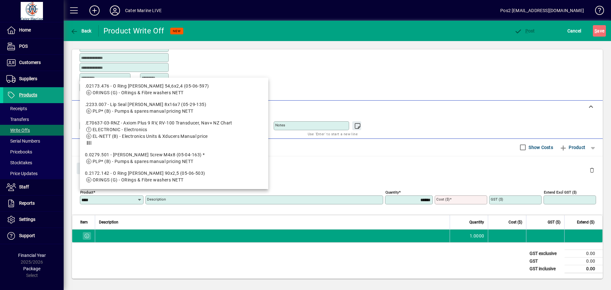 This screenshot has height=290, width=611. Describe the element at coordinates (95, 11) in the screenshot. I see `button: Add` at that location.